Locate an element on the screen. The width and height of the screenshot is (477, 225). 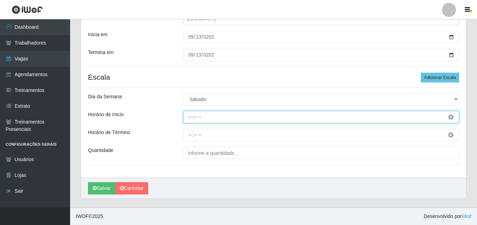
span: © 2025 . is located at coordinates (90, 216).